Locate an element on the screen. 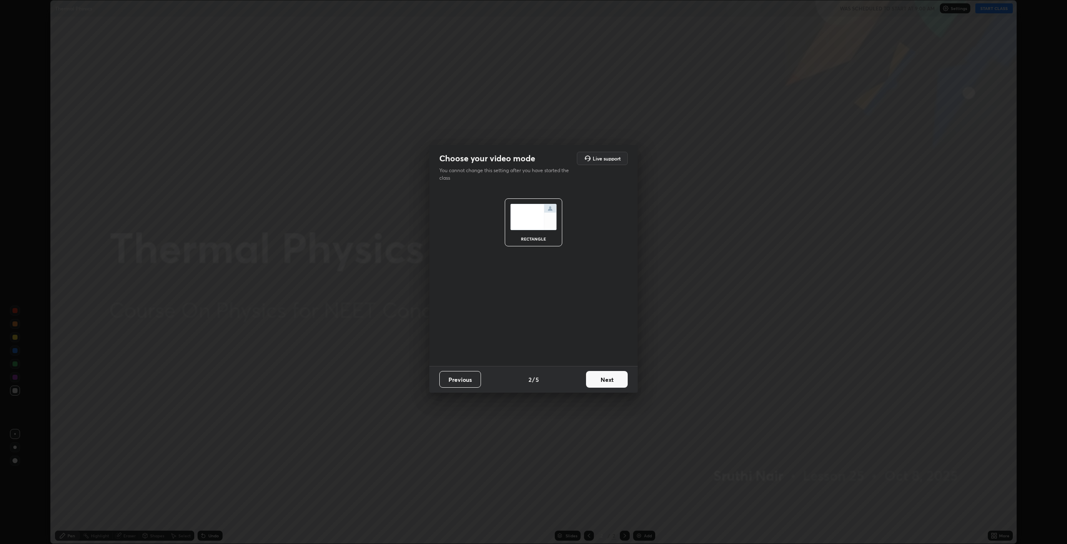  p: You cannot change this setting after you have started the class is located at coordinates (507, 174).